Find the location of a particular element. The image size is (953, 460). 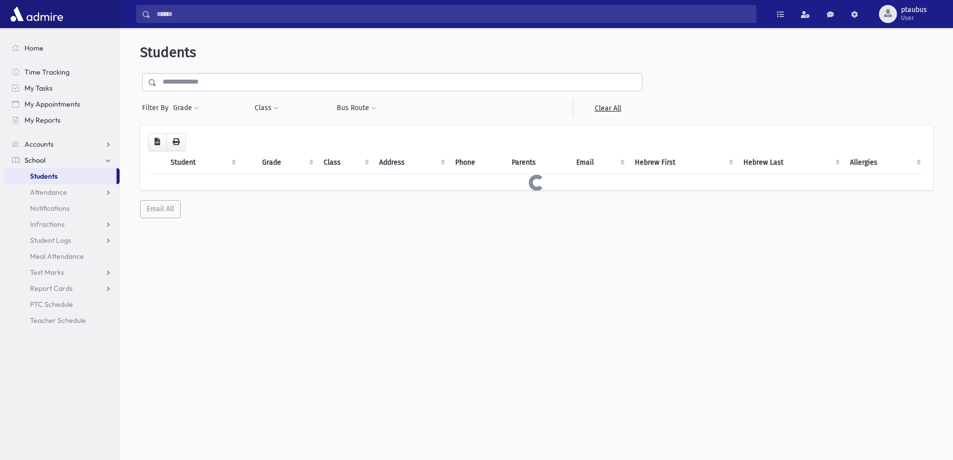

a: Report Cards is located at coordinates (62, 288).